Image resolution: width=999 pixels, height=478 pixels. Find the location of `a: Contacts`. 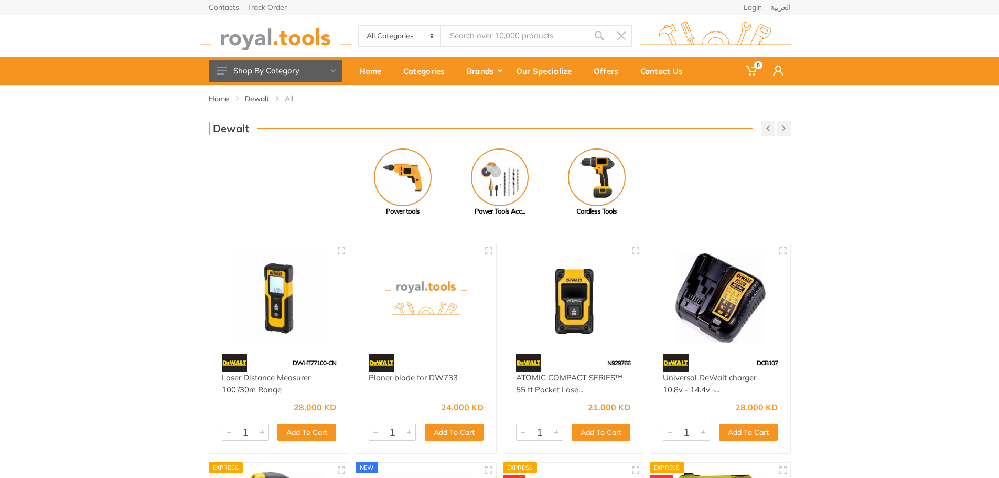

a: Contacts is located at coordinates (224, 7).